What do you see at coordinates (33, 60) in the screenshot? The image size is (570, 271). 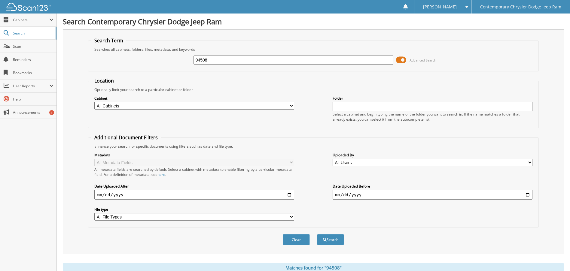 I see `span: Reminders` at bounding box center [33, 60].